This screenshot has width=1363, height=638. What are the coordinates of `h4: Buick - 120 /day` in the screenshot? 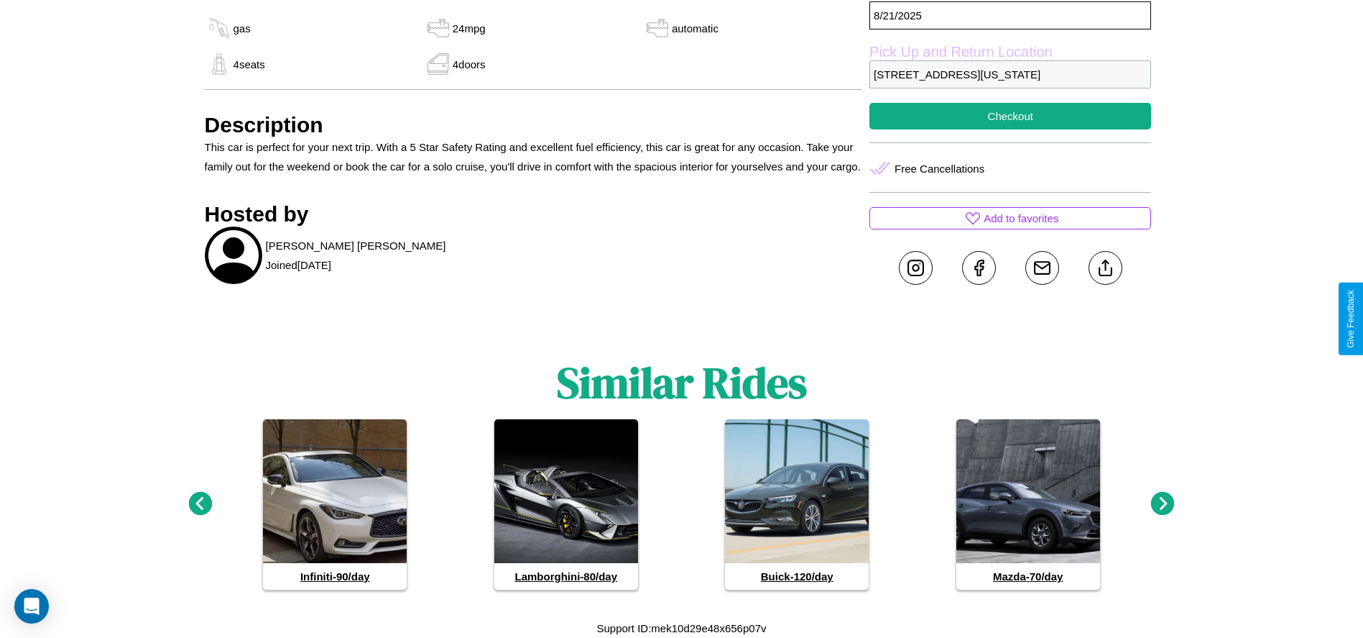 It's located at (797, 576).